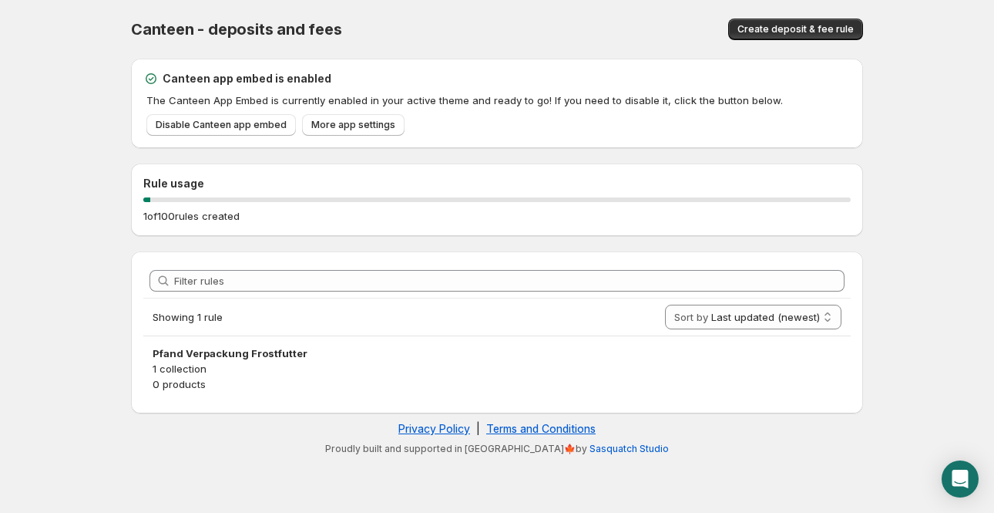  What do you see at coordinates (247, 79) in the screenshot?
I see `h2: Canteen app embed is enabled` at bounding box center [247, 79].